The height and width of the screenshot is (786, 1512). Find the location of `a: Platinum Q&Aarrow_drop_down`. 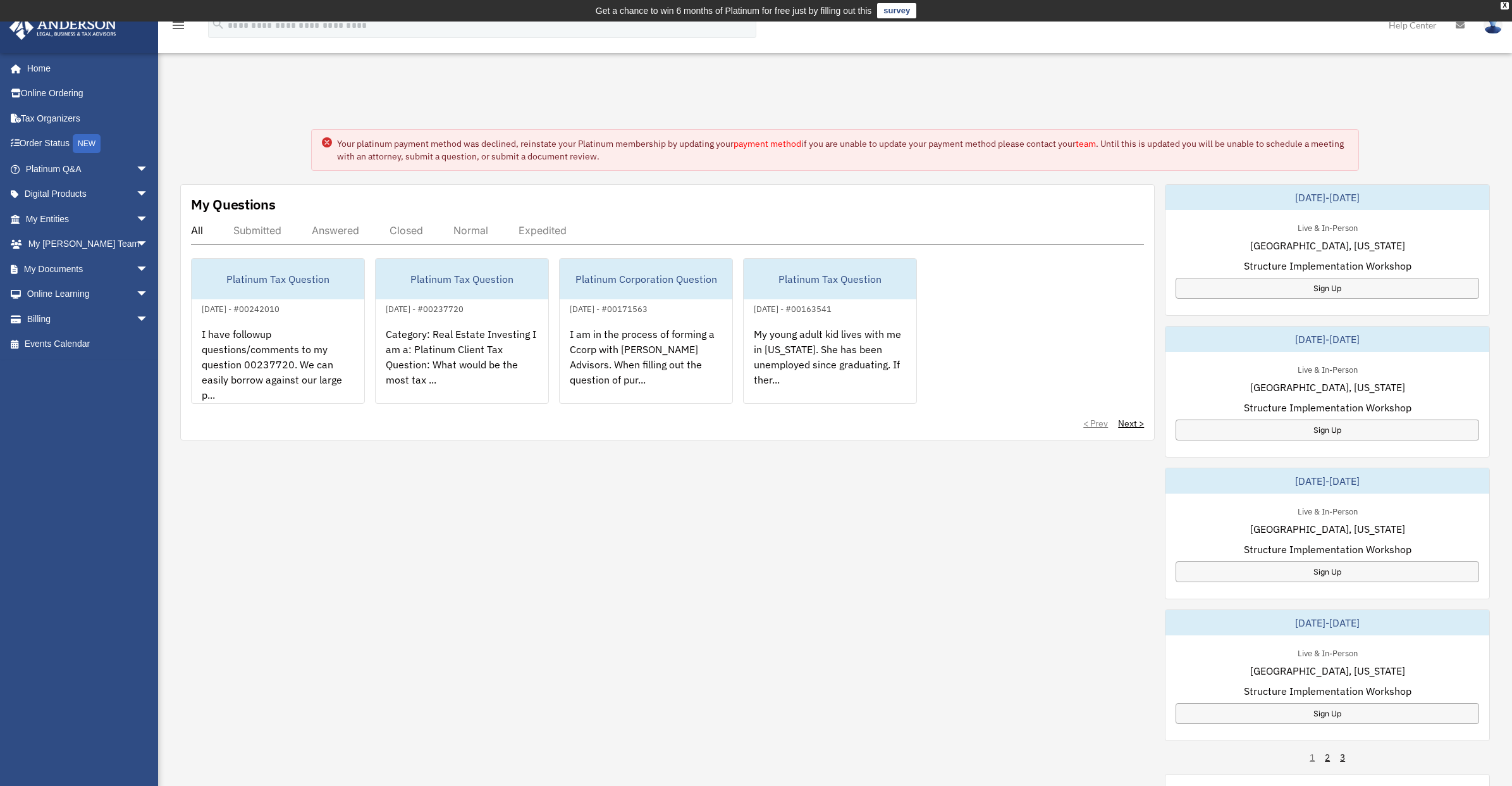

a: Platinum Q&Aarrow_drop_down is located at coordinates (88, 169).